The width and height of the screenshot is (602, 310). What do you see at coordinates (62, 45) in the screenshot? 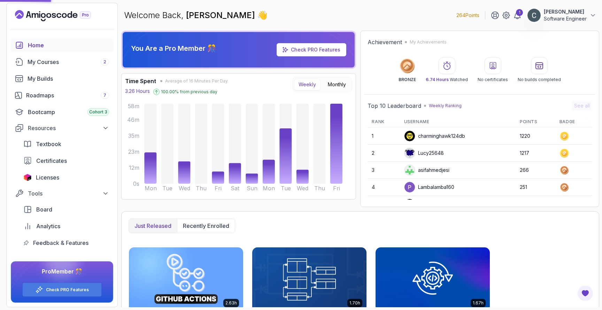
I see `a: home` at bounding box center [62, 45].